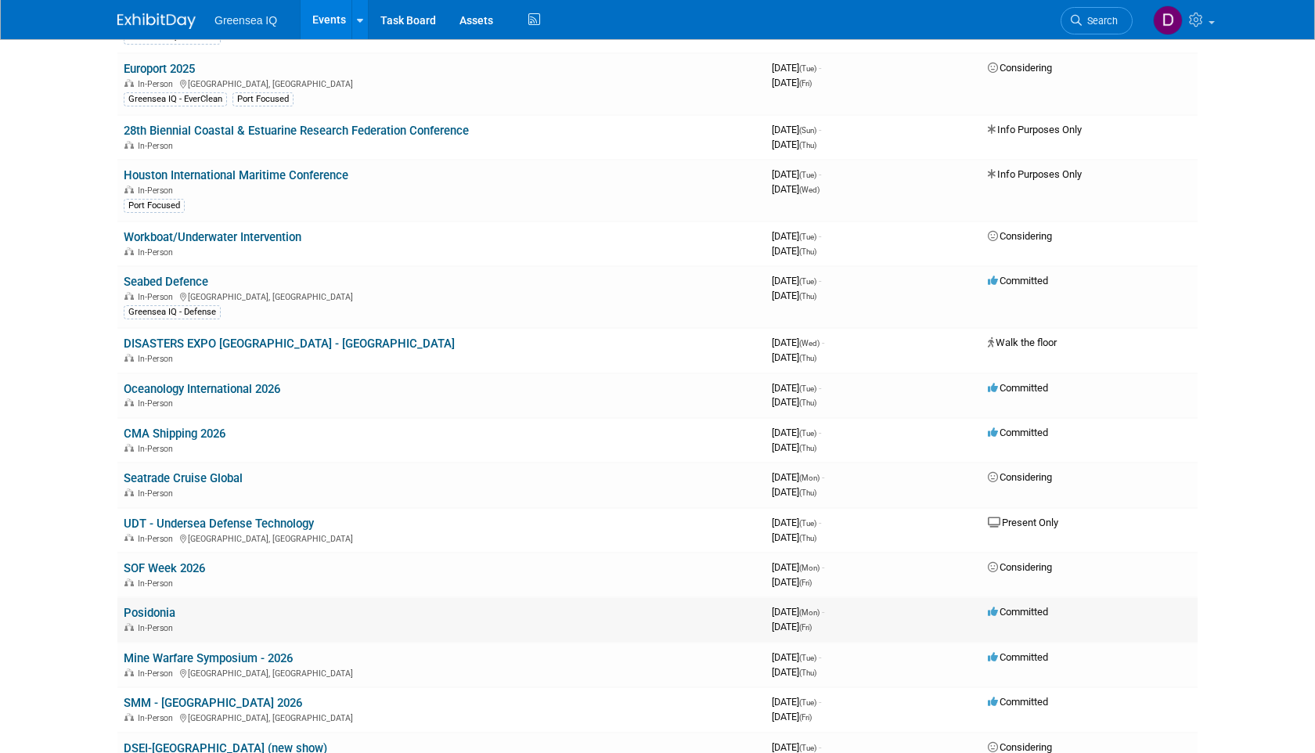 The width and height of the screenshot is (1315, 753). I want to click on a: CMA Shipping 2026, so click(175, 434).